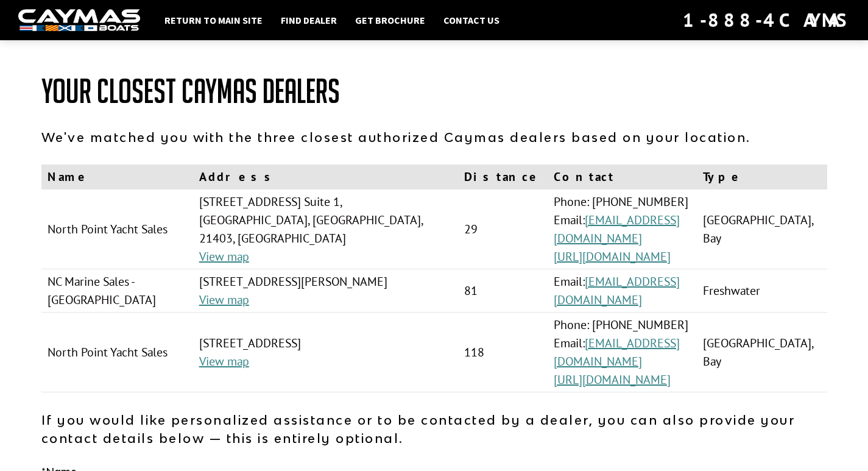  Describe the element at coordinates (503, 291) in the screenshot. I see `td: 81` at that location.